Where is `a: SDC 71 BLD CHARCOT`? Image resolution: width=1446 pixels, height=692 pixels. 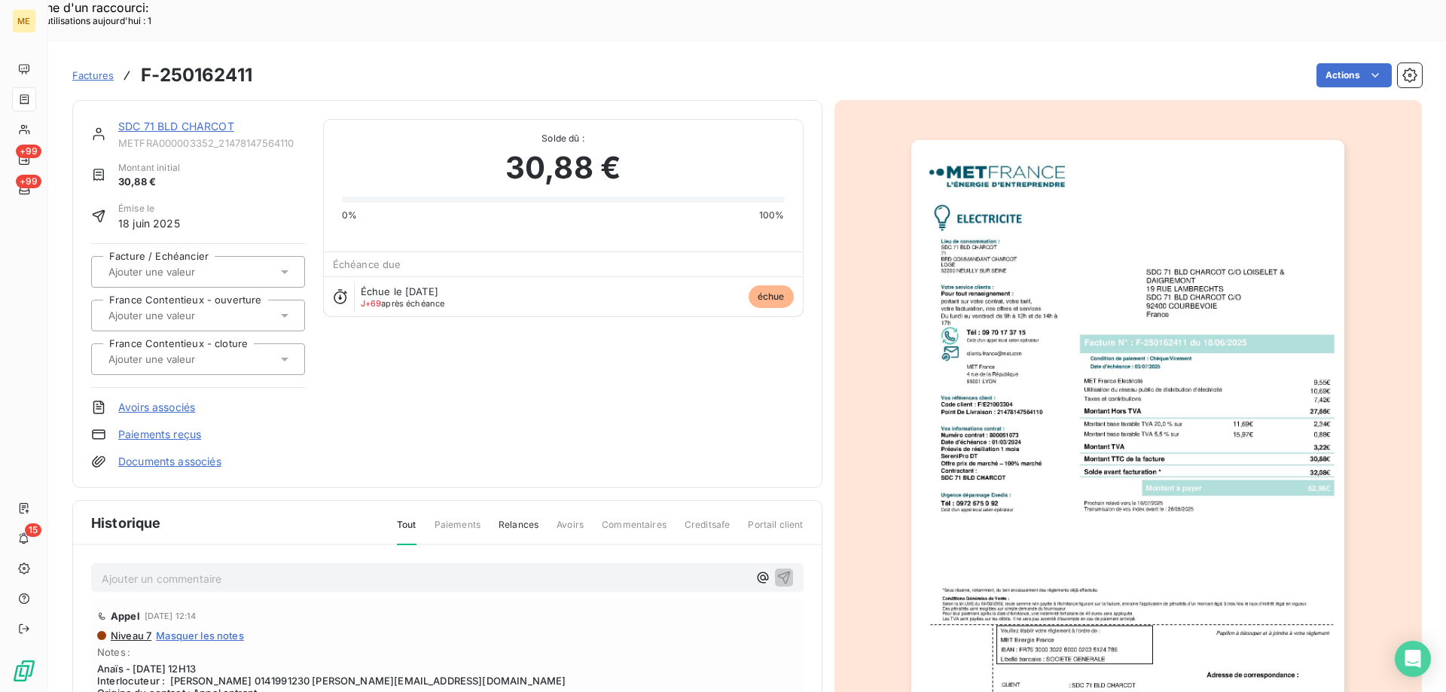
a: SDC 71 BLD CHARCOT is located at coordinates (176, 126).